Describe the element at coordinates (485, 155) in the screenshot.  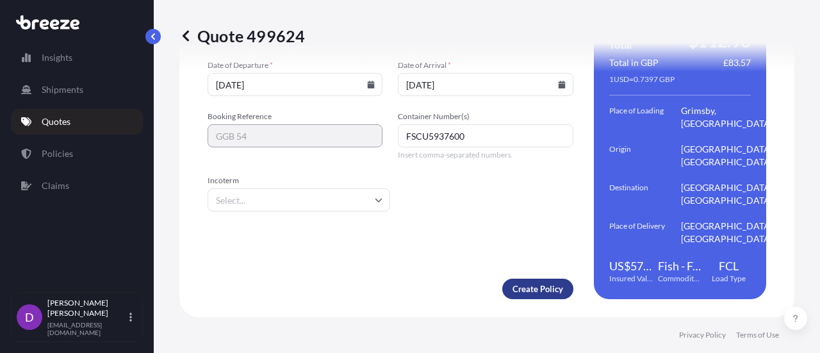
I see `span: Insert comma-separated numbers` at that location.